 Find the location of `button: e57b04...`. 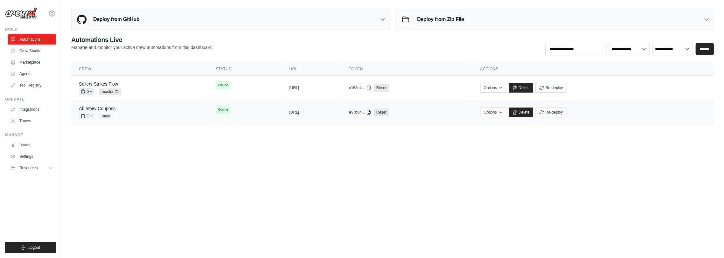

button: e57b04... is located at coordinates (360, 112).